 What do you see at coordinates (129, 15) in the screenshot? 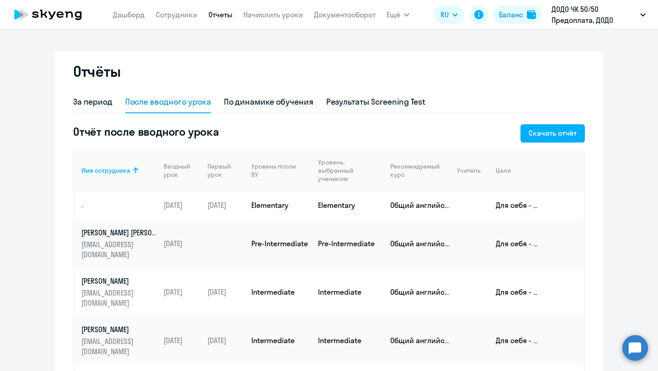
I see `a: Дашборд` at bounding box center [129, 15].